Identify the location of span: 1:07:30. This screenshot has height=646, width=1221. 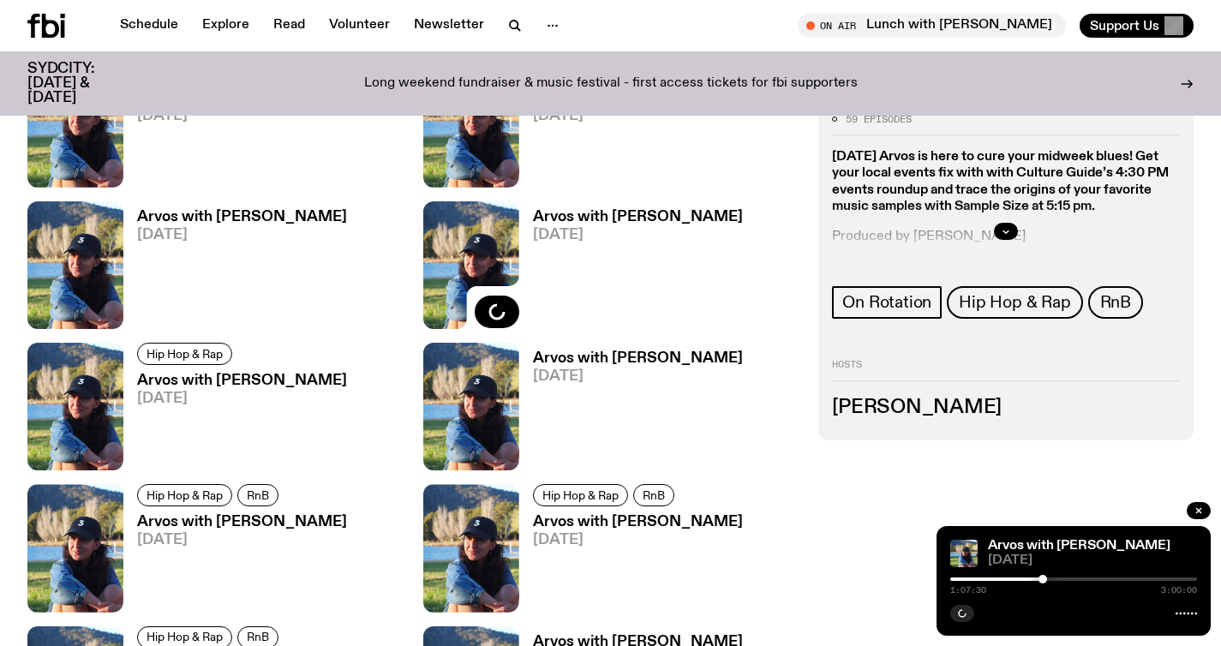
(968, 590).